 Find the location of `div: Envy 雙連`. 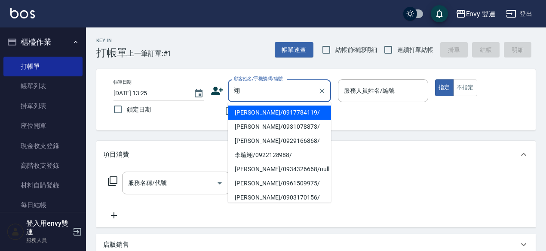

div: Envy 雙連 is located at coordinates (481, 14).